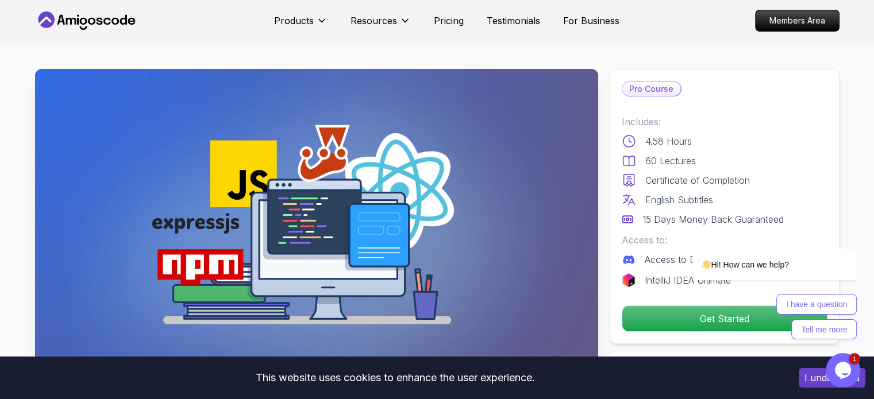 The image size is (874, 399). I want to click on a: Members Area, so click(797, 21).